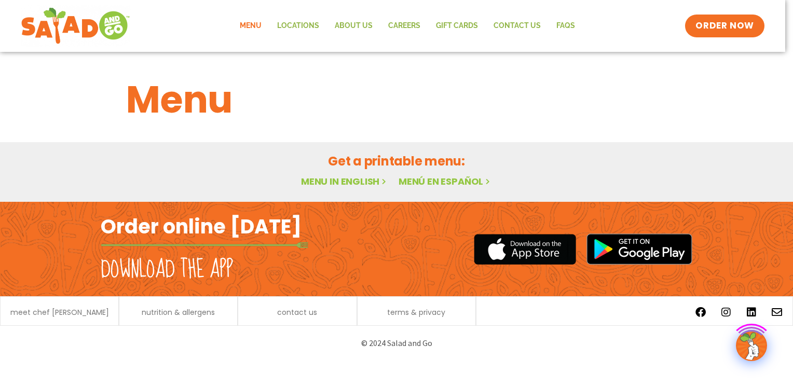  What do you see at coordinates (416, 313) in the screenshot?
I see `a: terms & privacy` at bounding box center [416, 313].